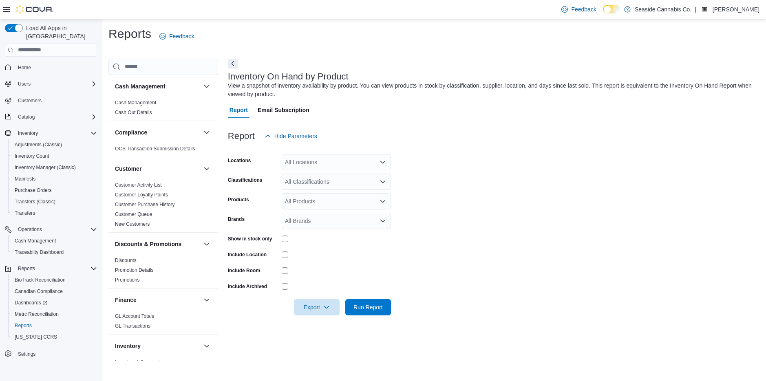 Image resolution: width=766 pixels, height=381 pixels. I want to click on button: Transfers (Classic), so click(54, 202).